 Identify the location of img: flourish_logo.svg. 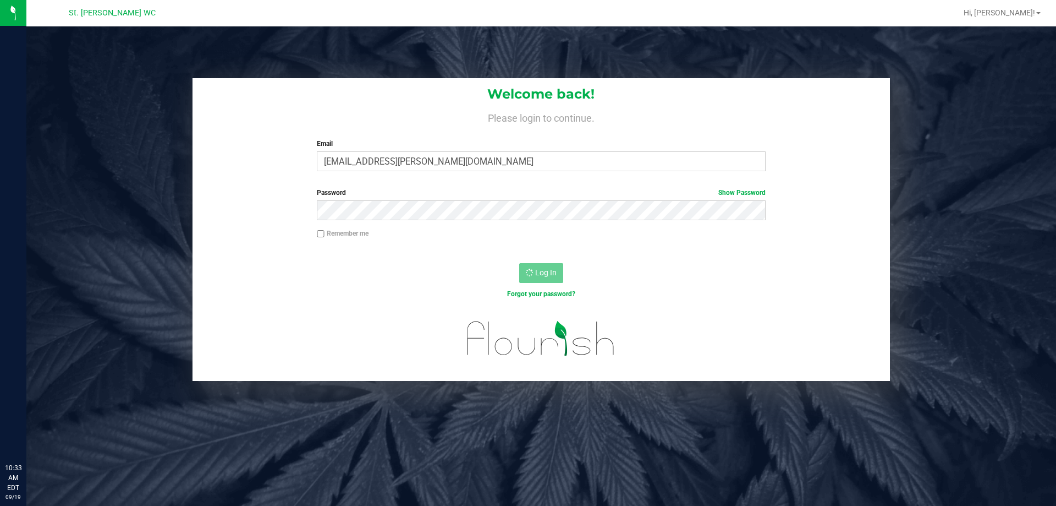
(541, 338).